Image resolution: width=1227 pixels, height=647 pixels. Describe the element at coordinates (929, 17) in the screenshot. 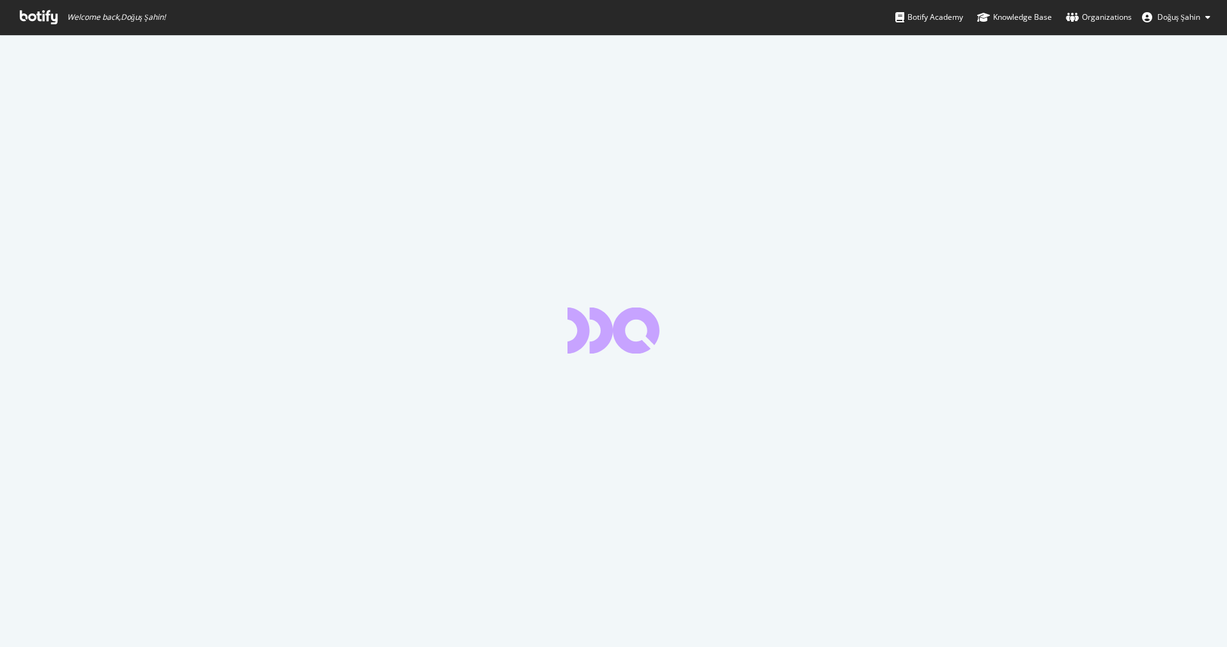

I see `div: Botify Academy` at that location.